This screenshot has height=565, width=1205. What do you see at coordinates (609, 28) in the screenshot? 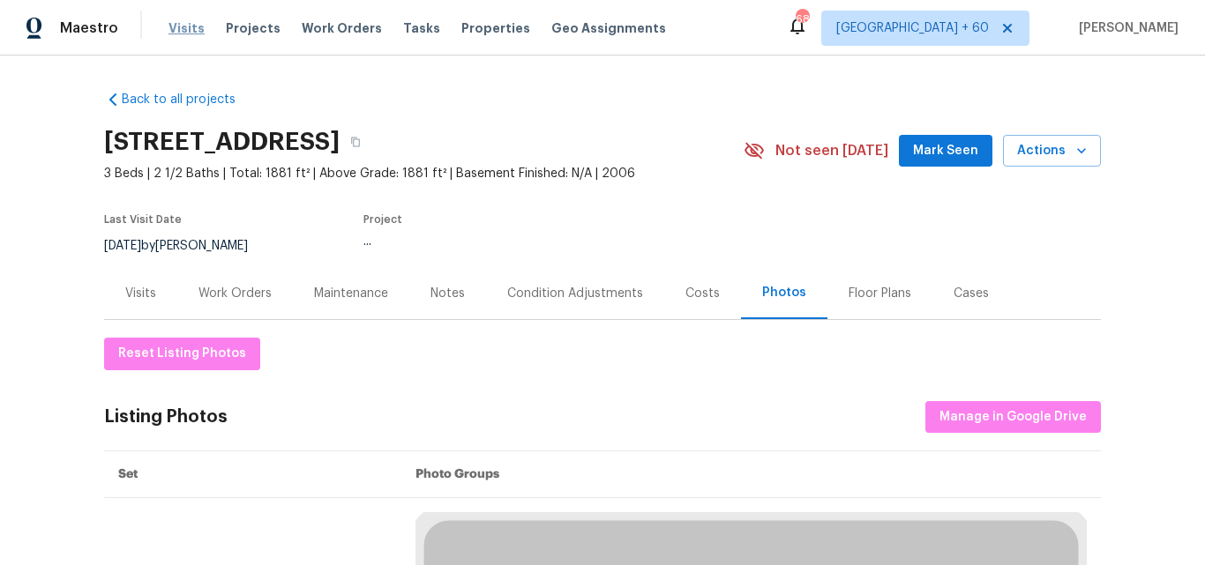
I see `span: Geo Assignments` at bounding box center [609, 28].